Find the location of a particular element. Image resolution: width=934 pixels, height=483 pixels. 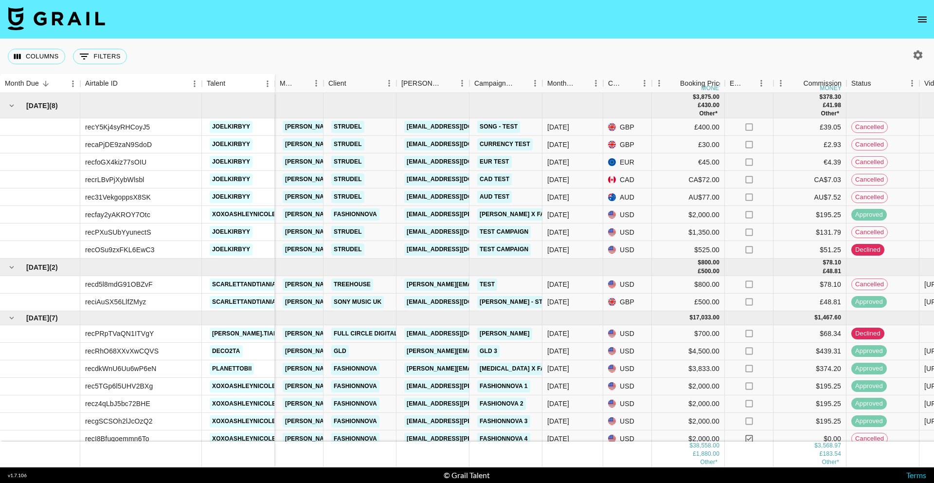

div: Campaign (Type) is located at coordinates (494, 83).